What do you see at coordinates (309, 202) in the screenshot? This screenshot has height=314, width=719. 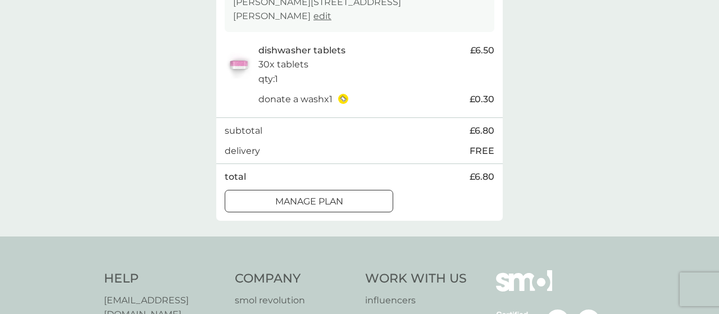 I see `p: Manage plan` at bounding box center [309, 202].